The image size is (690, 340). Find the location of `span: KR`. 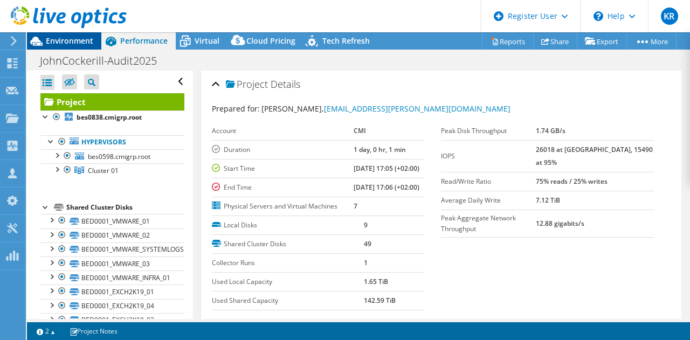

span: KR is located at coordinates (669, 16).